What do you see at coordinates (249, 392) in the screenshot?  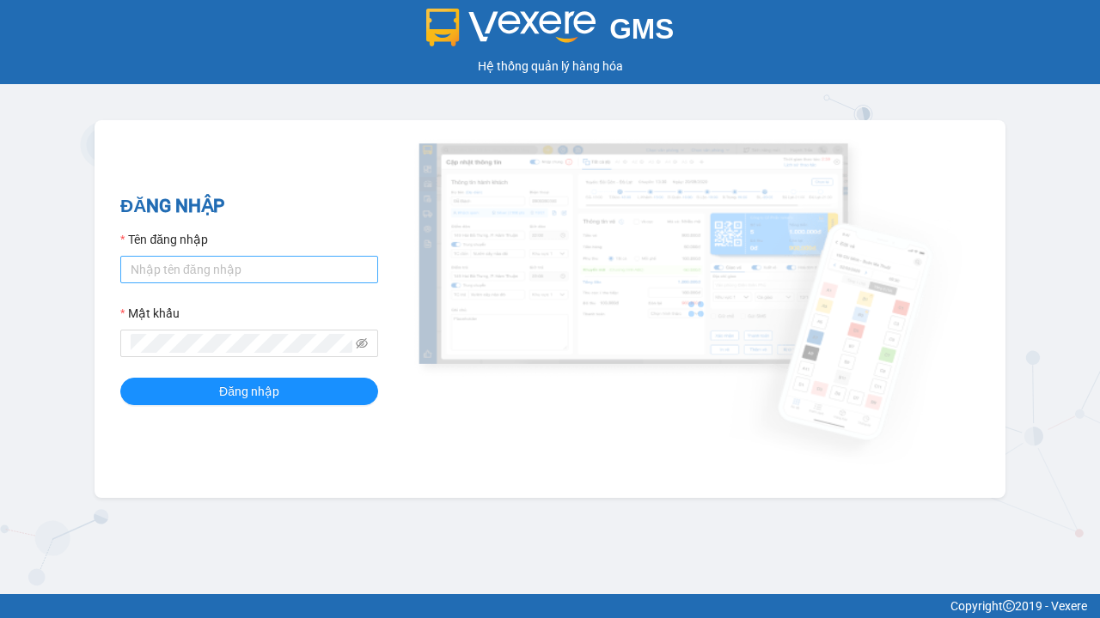 I see `button: Đăng nhập` at bounding box center [249, 392].